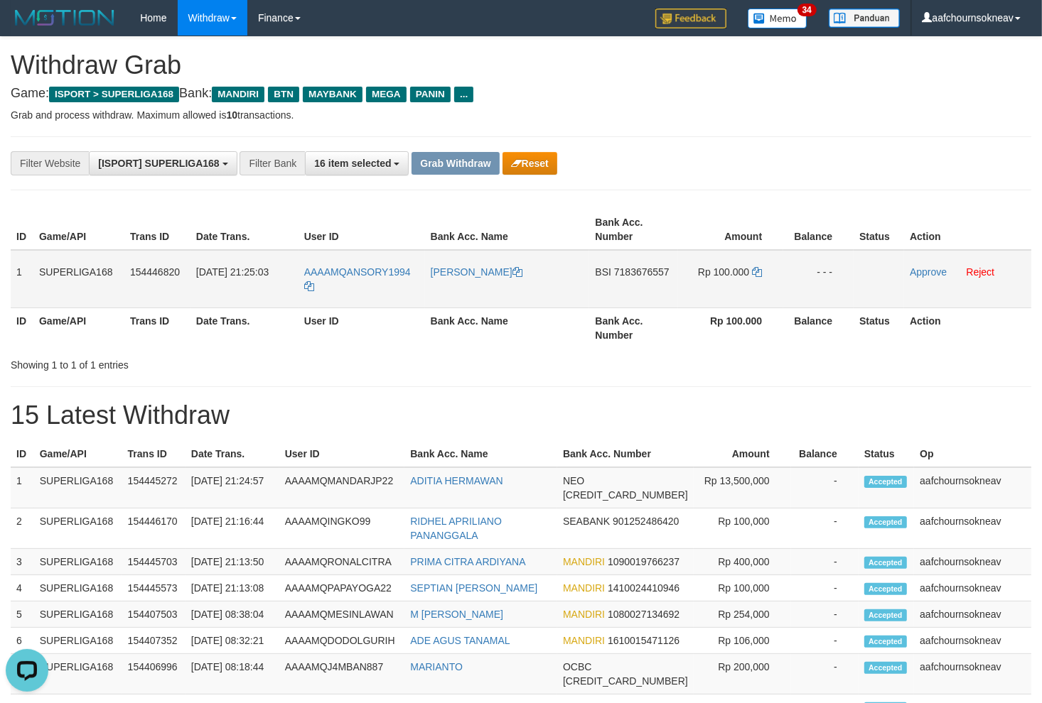  What do you see at coordinates (529, 163) in the screenshot?
I see `button: Reset` at bounding box center [529, 163].